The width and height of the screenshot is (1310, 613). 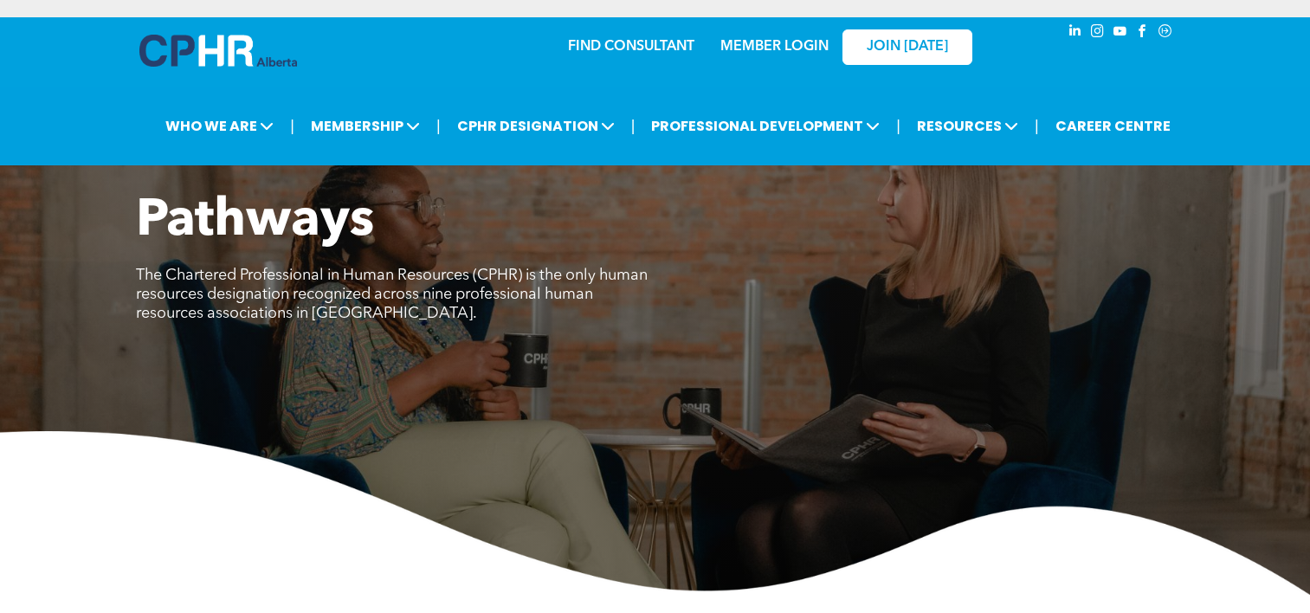 What do you see at coordinates (536, 126) in the screenshot?
I see `span: CPHR DESIGNATION` at bounding box center [536, 126].